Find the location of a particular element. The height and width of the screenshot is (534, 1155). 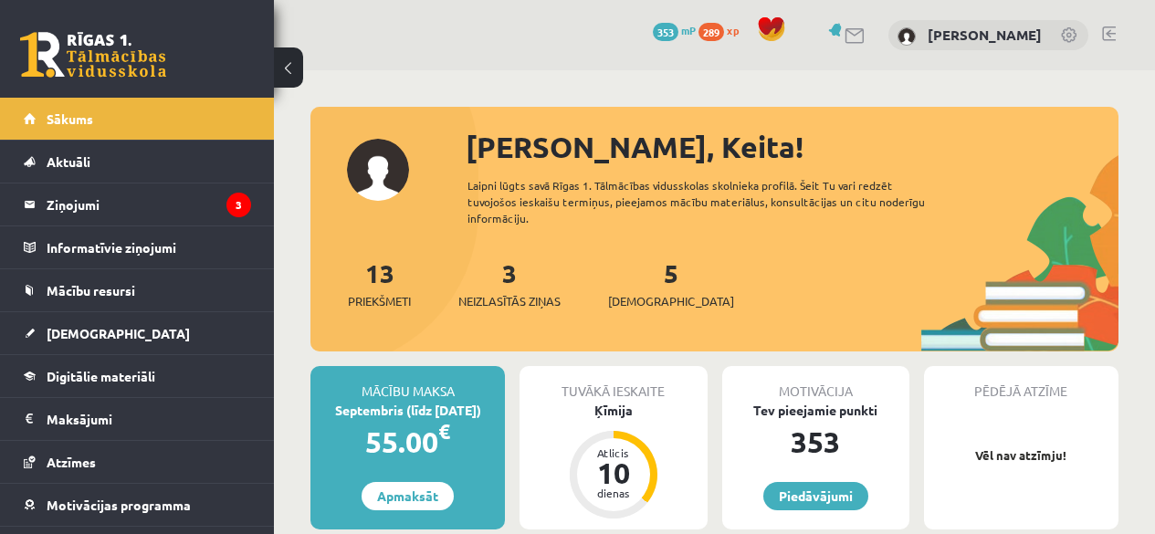

a: Digitālie materiāli is located at coordinates (137, 376).